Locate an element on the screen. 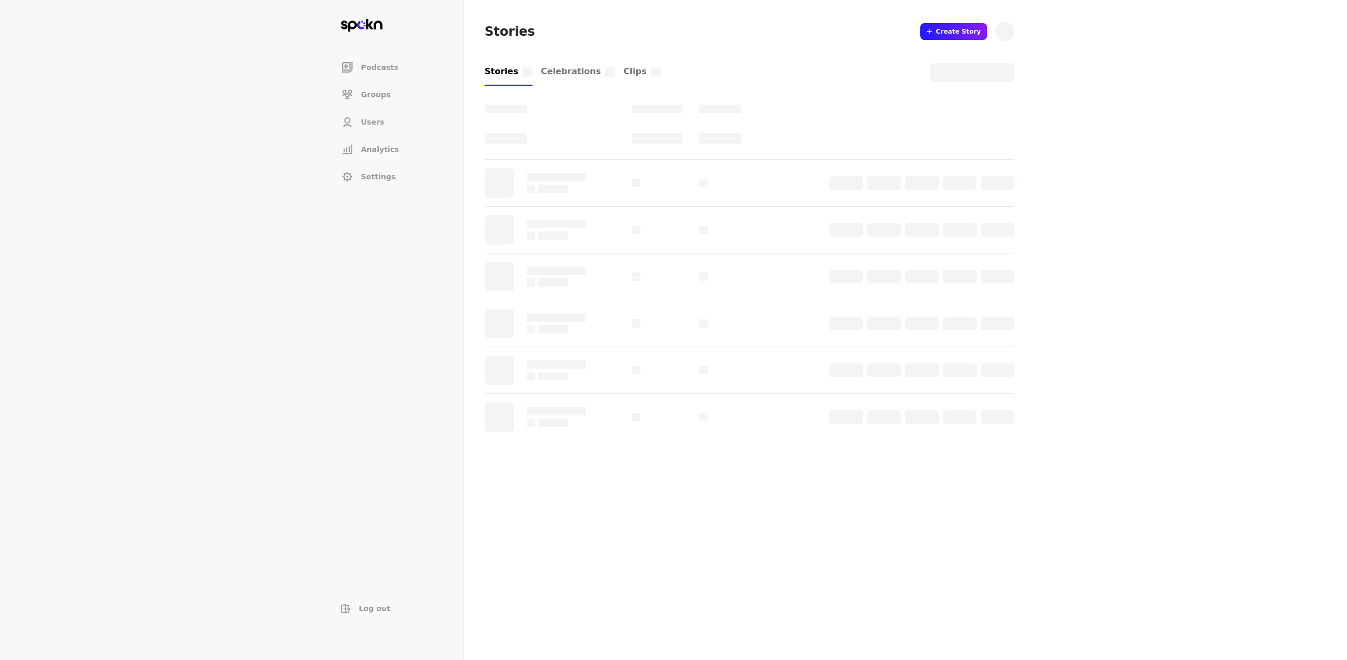  a: Analytics is located at coordinates (387, 149).